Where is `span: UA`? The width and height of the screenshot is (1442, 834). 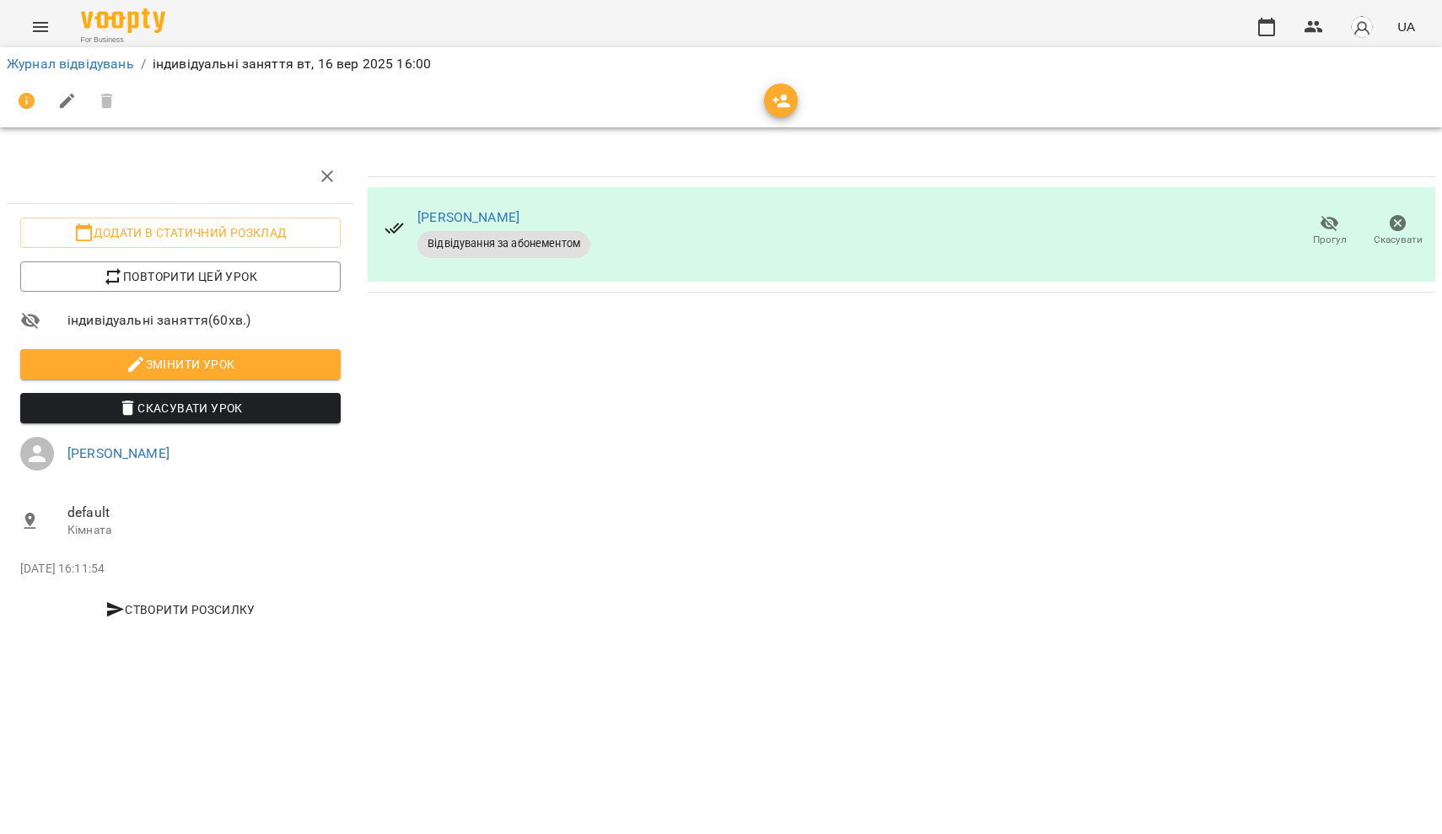 span: UA is located at coordinates (1406, 26).